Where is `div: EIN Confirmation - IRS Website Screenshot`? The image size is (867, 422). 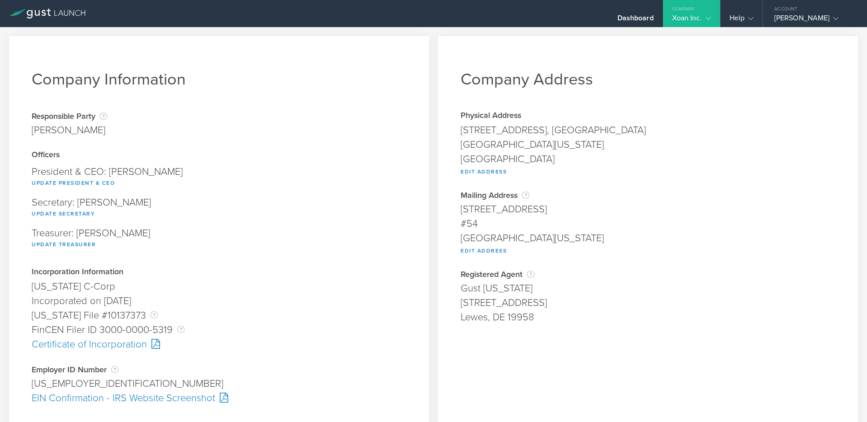 div: EIN Confirmation - IRS Website Screenshot is located at coordinates (219, 398).